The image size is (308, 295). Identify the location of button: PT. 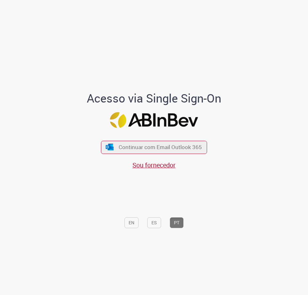
(176, 223).